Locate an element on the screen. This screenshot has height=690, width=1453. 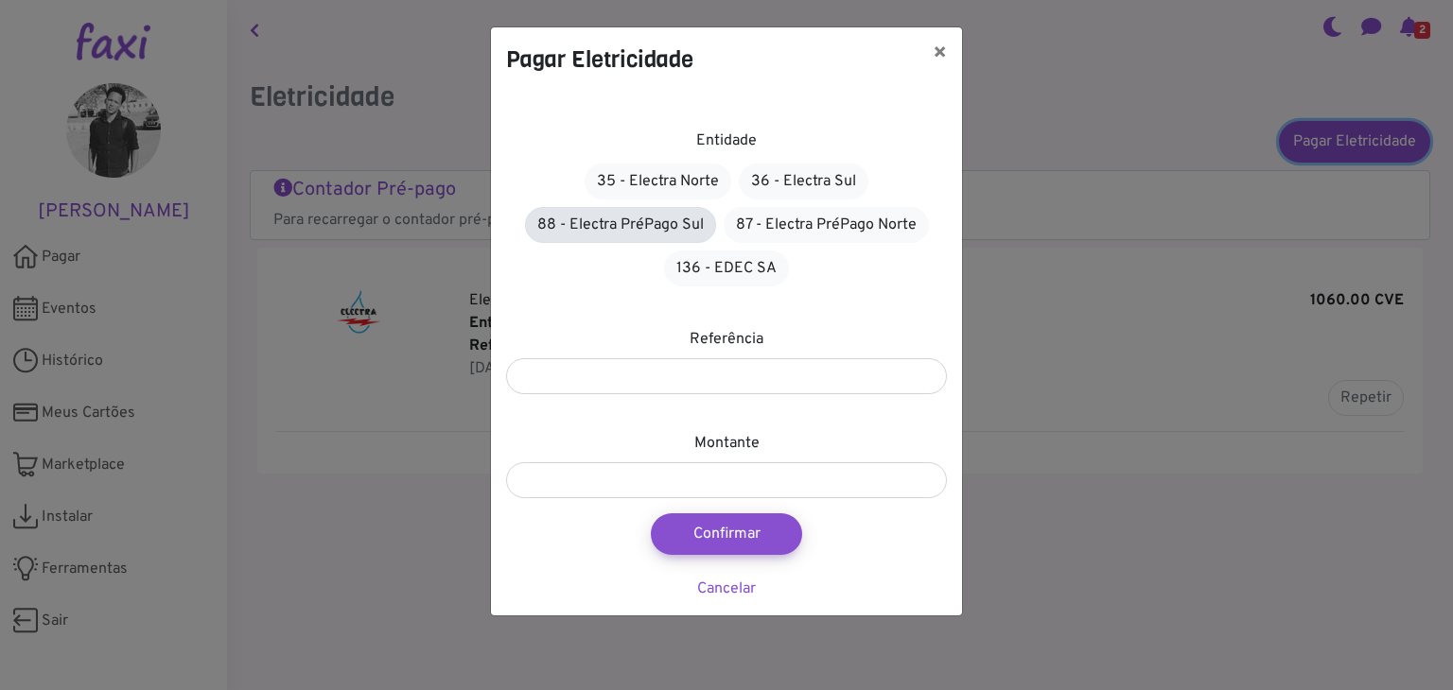
label: Montante is located at coordinates (726, 444).